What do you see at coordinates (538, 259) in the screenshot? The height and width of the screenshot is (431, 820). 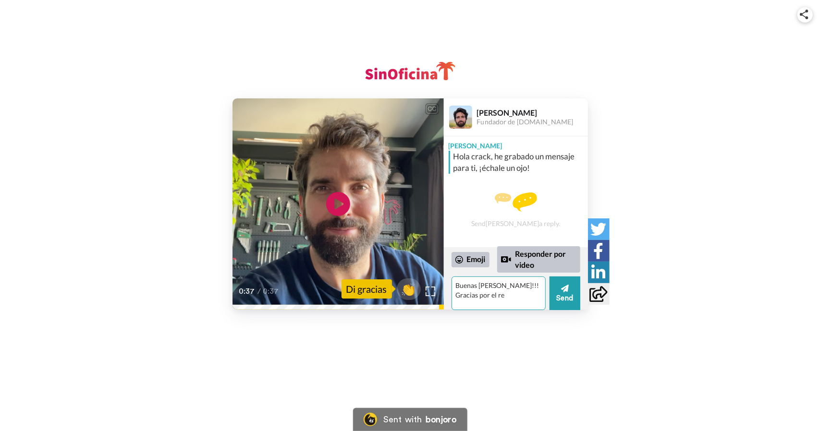 I see `div: Responder por video` at bounding box center [538, 259].